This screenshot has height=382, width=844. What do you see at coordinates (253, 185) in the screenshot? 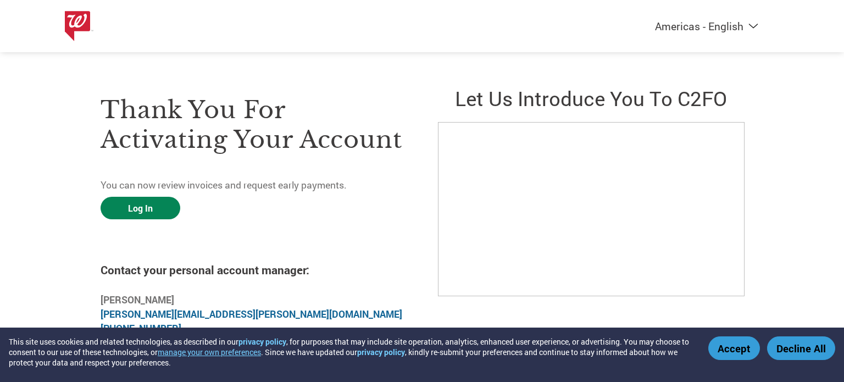
I see `p: You can now review invoices and request early payments.` at bounding box center [253, 185].